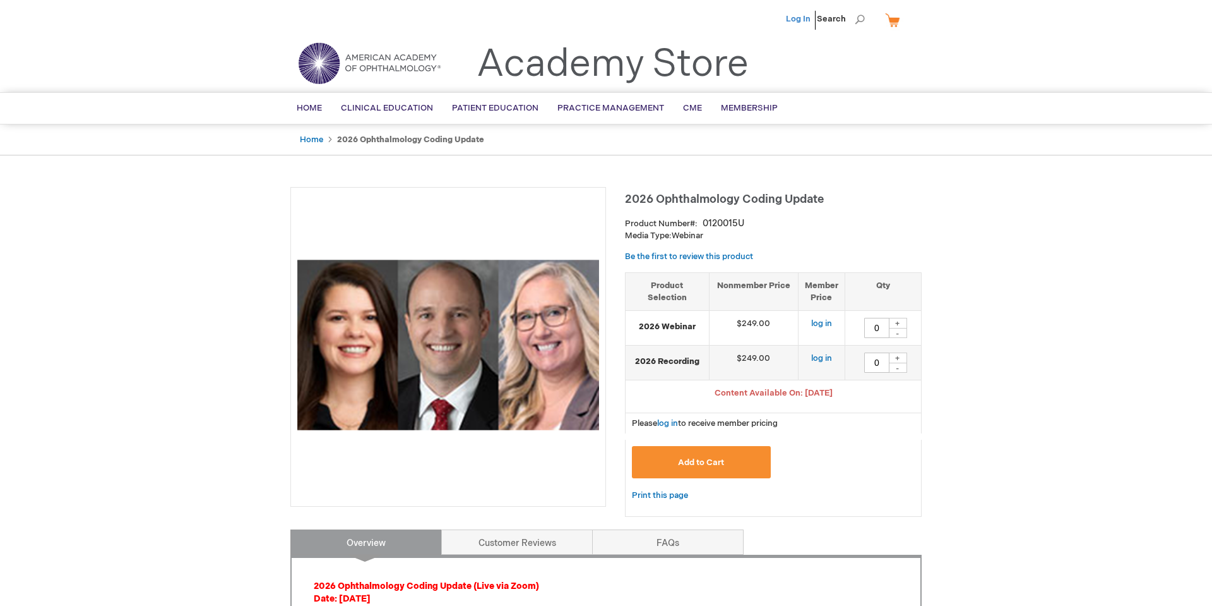  What do you see at coordinates (448, 345) in the screenshot?
I see `img: 2026 Ophthalmology Coding Update` at bounding box center [448, 345].